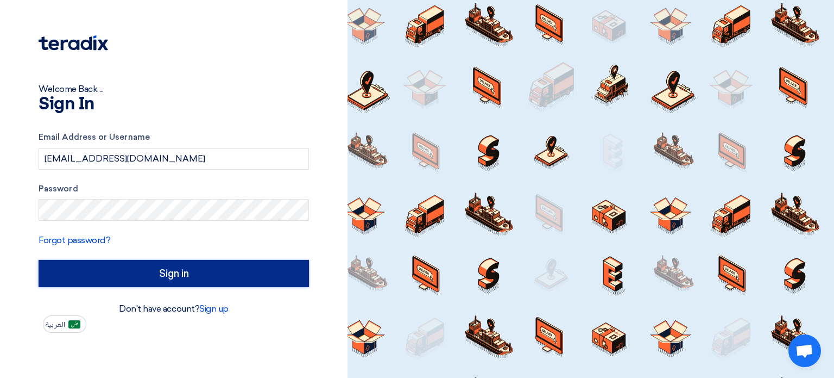 The width and height of the screenshot is (834, 378). What do you see at coordinates (174, 189) in the screenshot?
I see `label: Password` at bounding box center [174, 189].